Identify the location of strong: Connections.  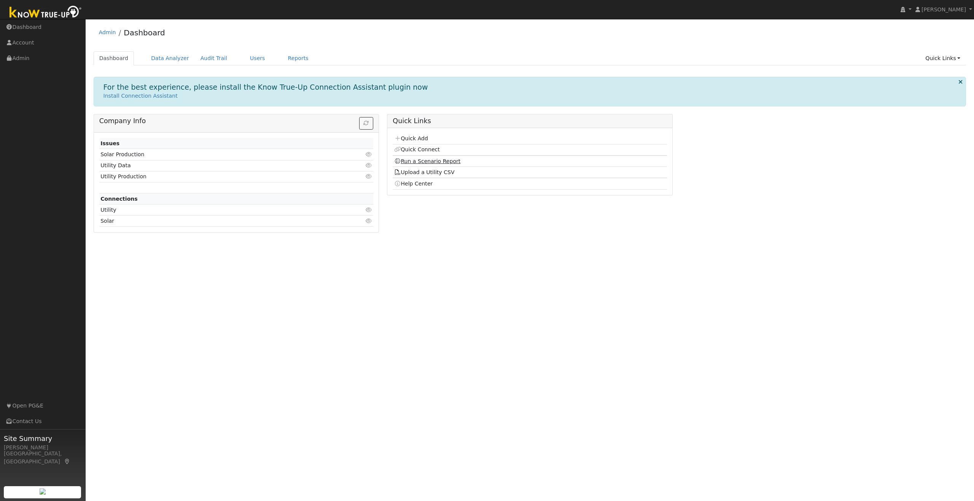
(119, 199).